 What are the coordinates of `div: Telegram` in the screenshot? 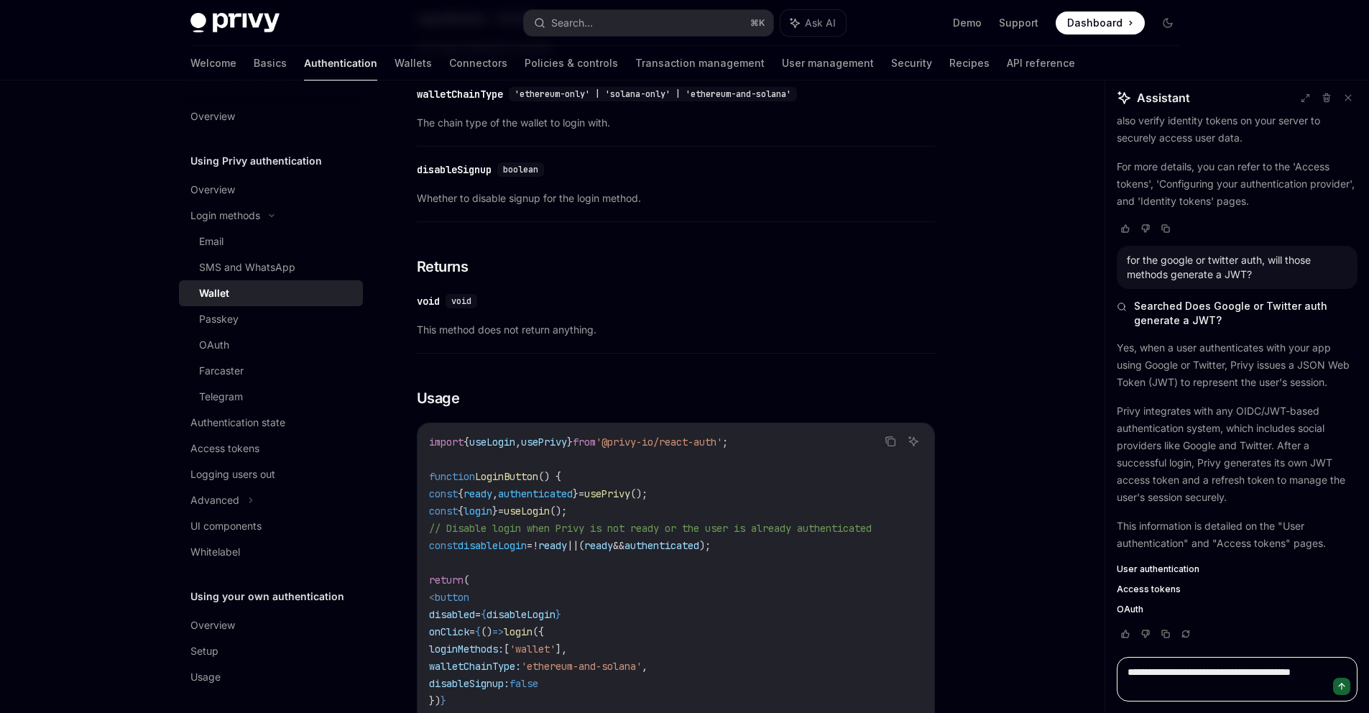 It's located at (221, 397).